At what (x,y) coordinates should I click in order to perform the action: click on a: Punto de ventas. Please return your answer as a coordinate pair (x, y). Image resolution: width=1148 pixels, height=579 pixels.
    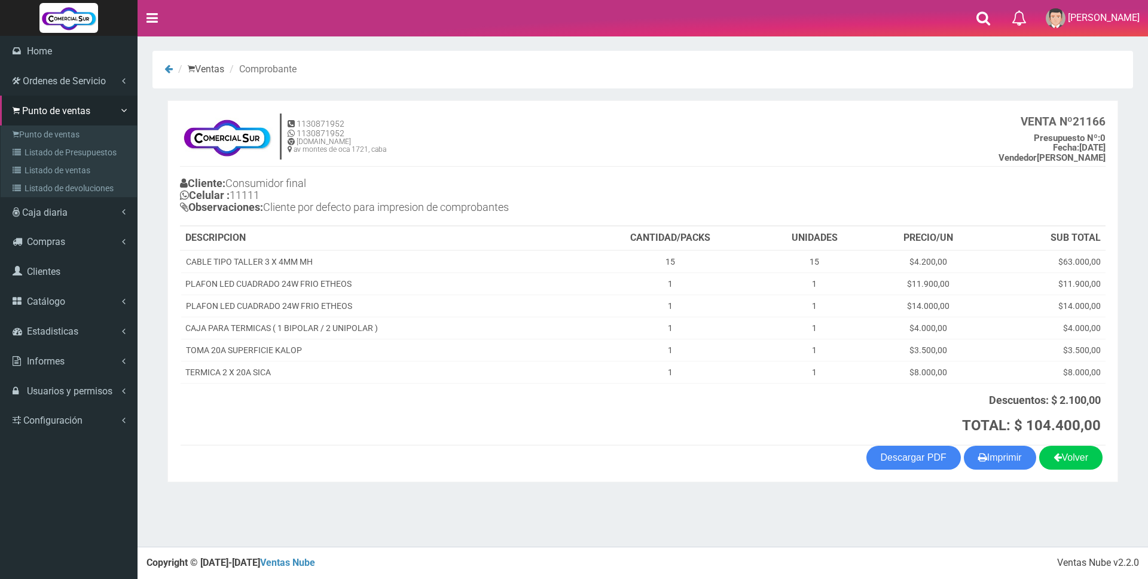
    Looking at the image, I should click on (70, 135).